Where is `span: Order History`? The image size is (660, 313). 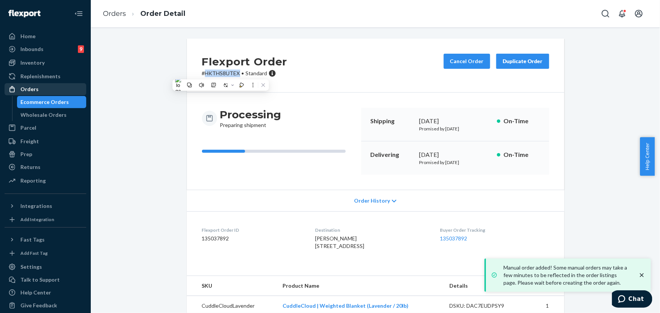
span: Order History is located at coordinates (372, 201).